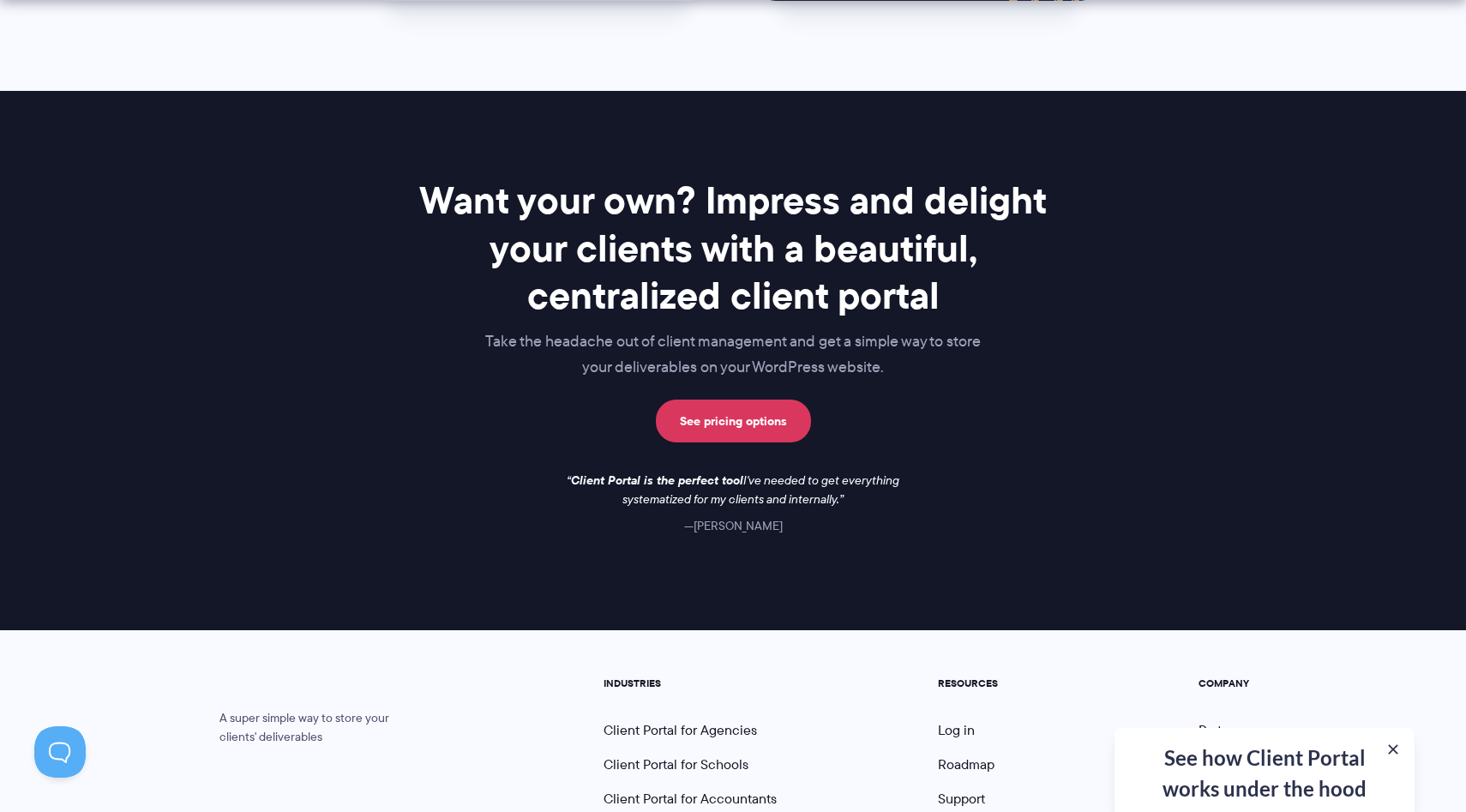  What do you see at coordinates (1246, 730) in the screenshot?
I see `a: Partner program` at bounding box center [1246, 730].